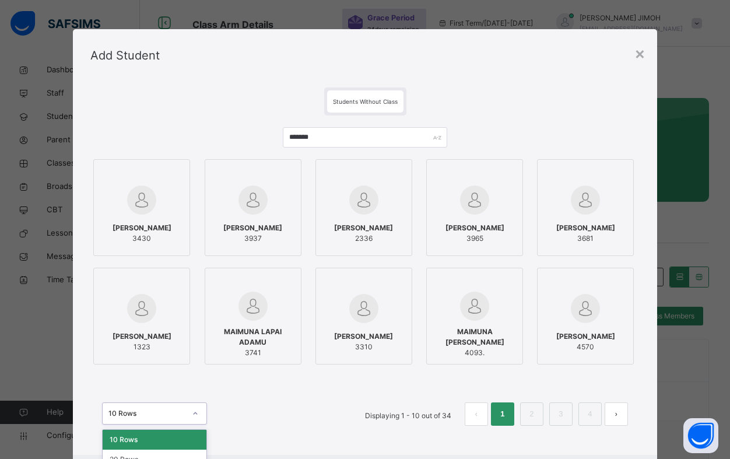  Describe the element at coordinates (590, 414) in the screenshot. I see `li: 4` at that location.